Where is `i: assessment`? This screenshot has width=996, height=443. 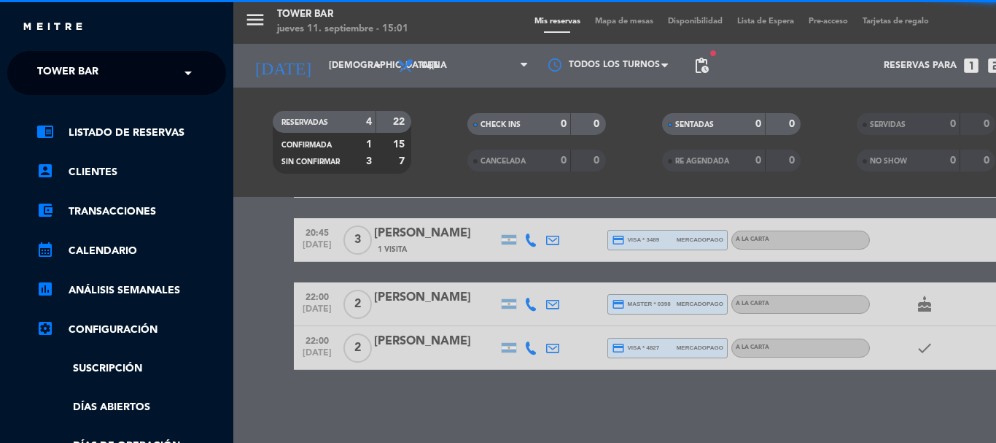 i: assessment is located at coordinates (45, 289).